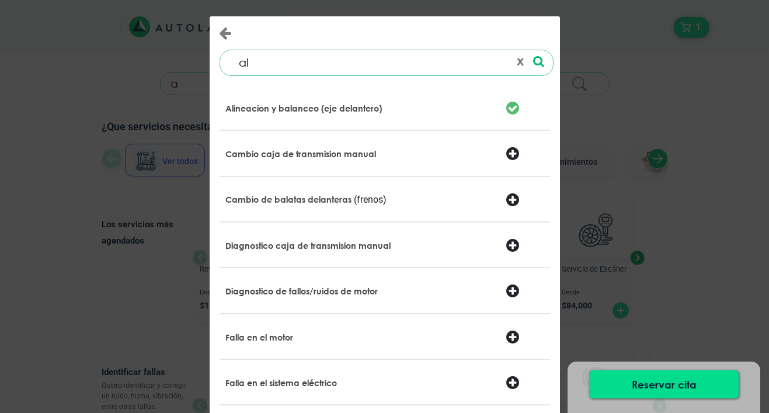  Describe the element at coordinates (304, 109) in the screenshot. I see `p: Alineacion y balanceo (eje delantero)` at that location.